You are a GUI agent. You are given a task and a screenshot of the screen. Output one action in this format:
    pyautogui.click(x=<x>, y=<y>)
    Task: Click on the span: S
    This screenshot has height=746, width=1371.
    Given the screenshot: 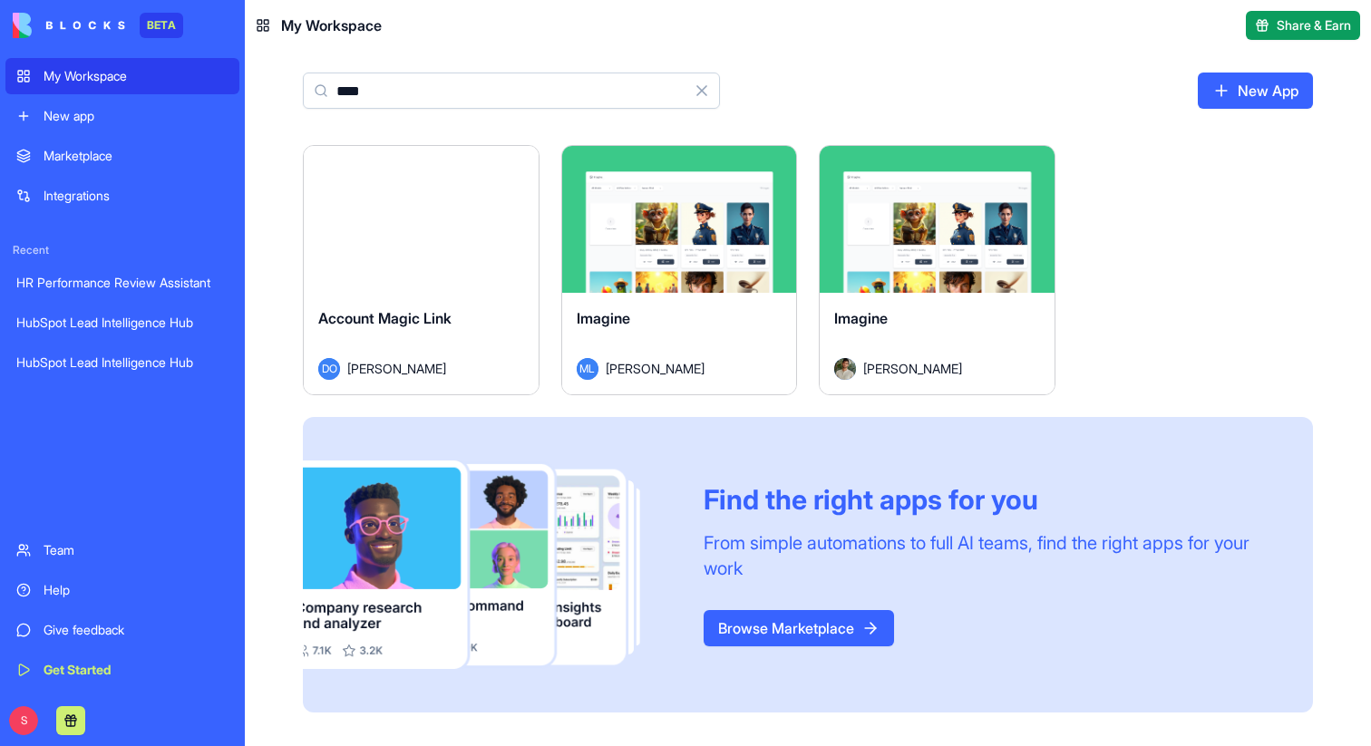 What is the action you would take?
    pyautogui.click(x=24, y=721)
    